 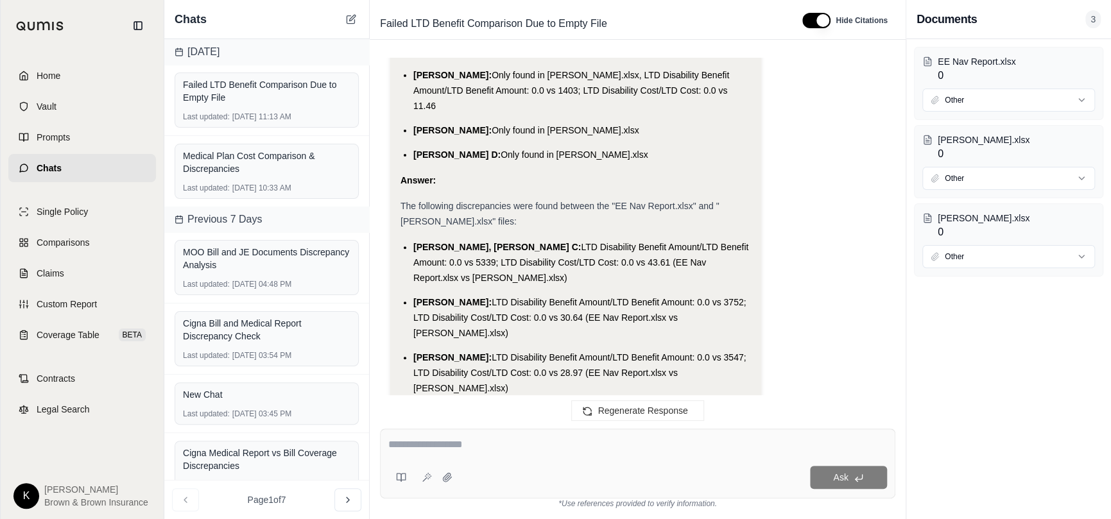 I want to click on img: Qumis Logo, so click(x=40, y=26).